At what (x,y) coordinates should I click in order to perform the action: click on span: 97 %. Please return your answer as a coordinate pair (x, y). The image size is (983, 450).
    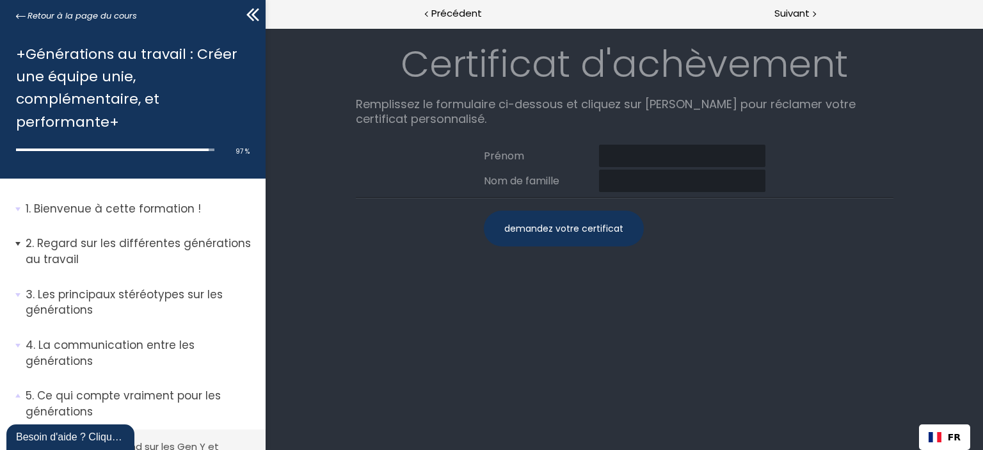
    Looking at the image, I should click on (243, 151).